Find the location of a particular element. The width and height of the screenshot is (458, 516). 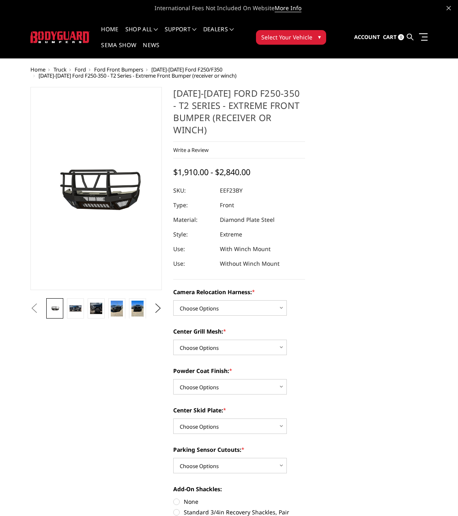

a: News is located at coordinates (151, 50).